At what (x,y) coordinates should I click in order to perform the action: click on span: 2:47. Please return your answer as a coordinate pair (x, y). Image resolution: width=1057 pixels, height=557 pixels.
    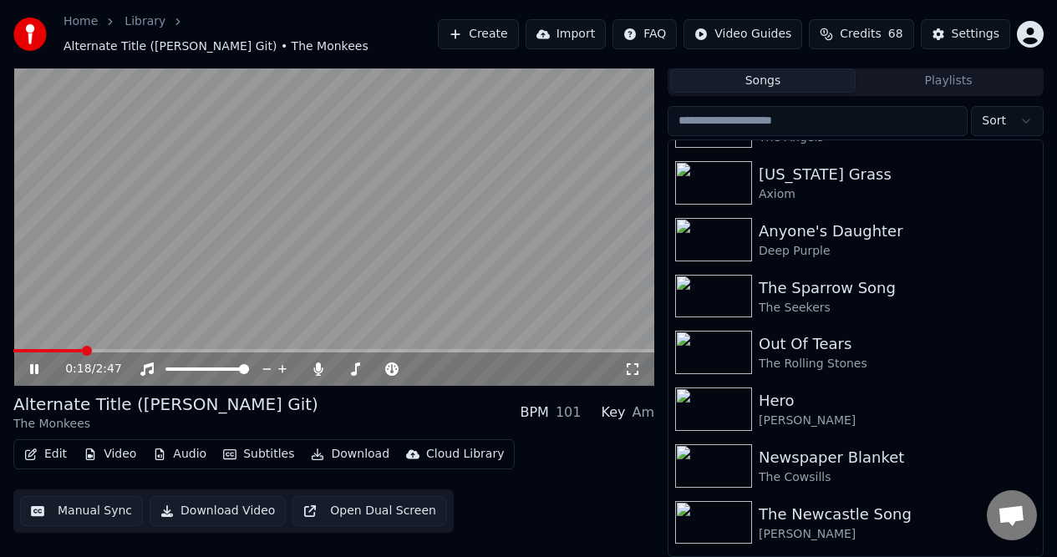
    Looking at the image, I should click on (108, 369).